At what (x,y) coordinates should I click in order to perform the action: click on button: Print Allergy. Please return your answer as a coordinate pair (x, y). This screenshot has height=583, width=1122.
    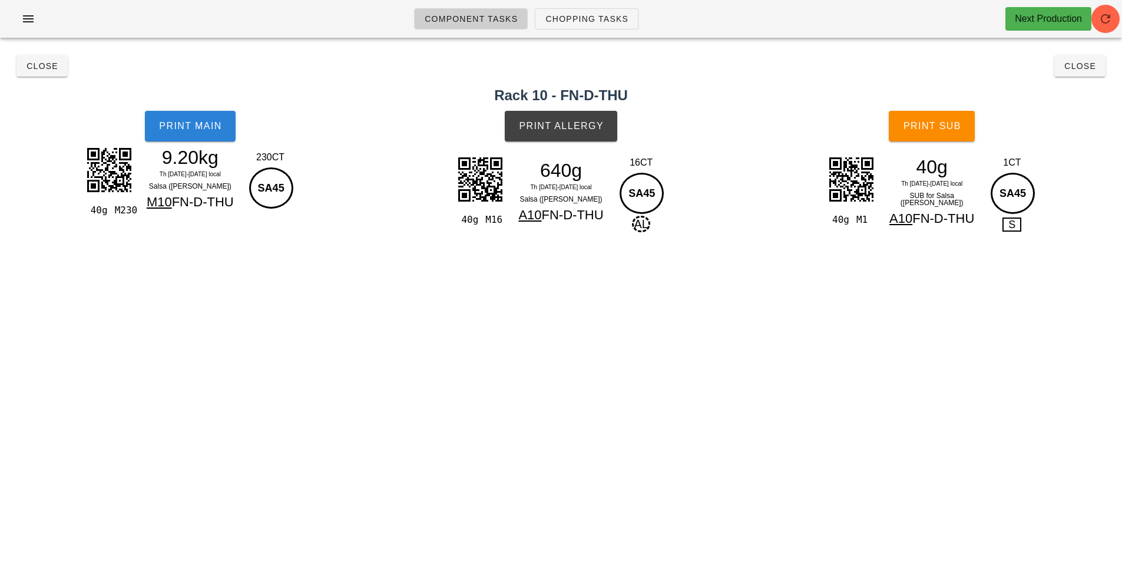
    Looking at the image, I should click on (561, 126).